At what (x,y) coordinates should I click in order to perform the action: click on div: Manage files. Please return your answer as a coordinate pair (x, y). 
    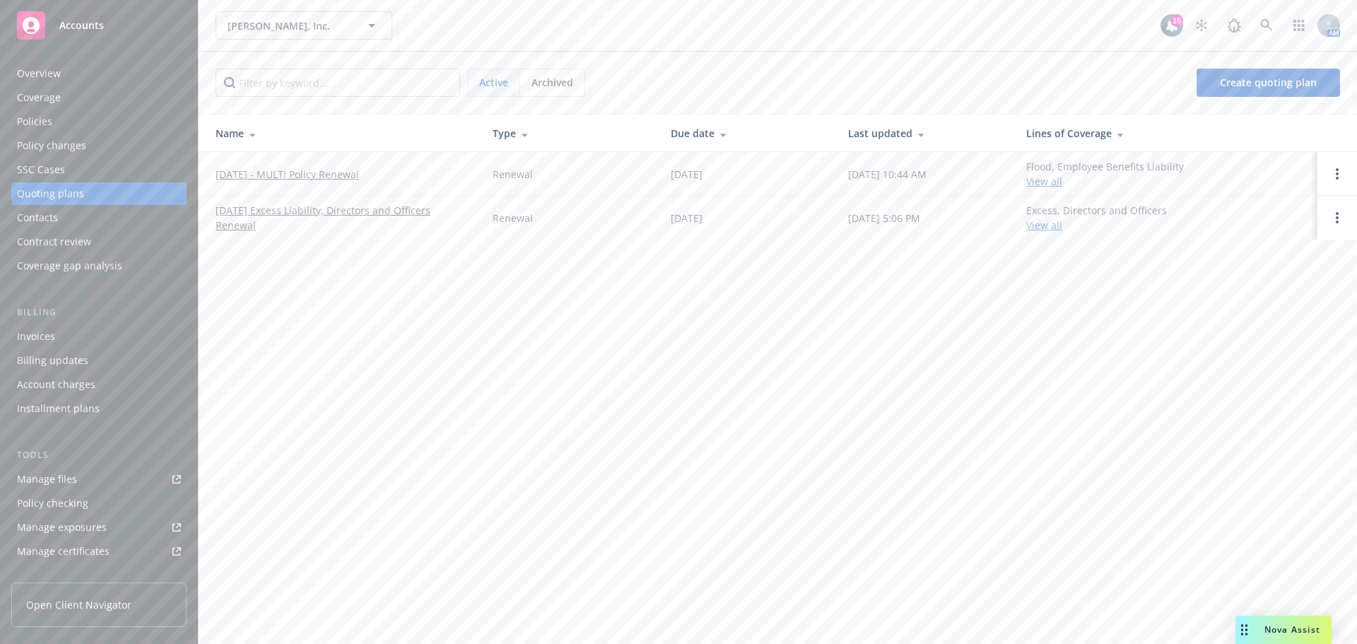
    Looking at the image, I should click on (47, 479).